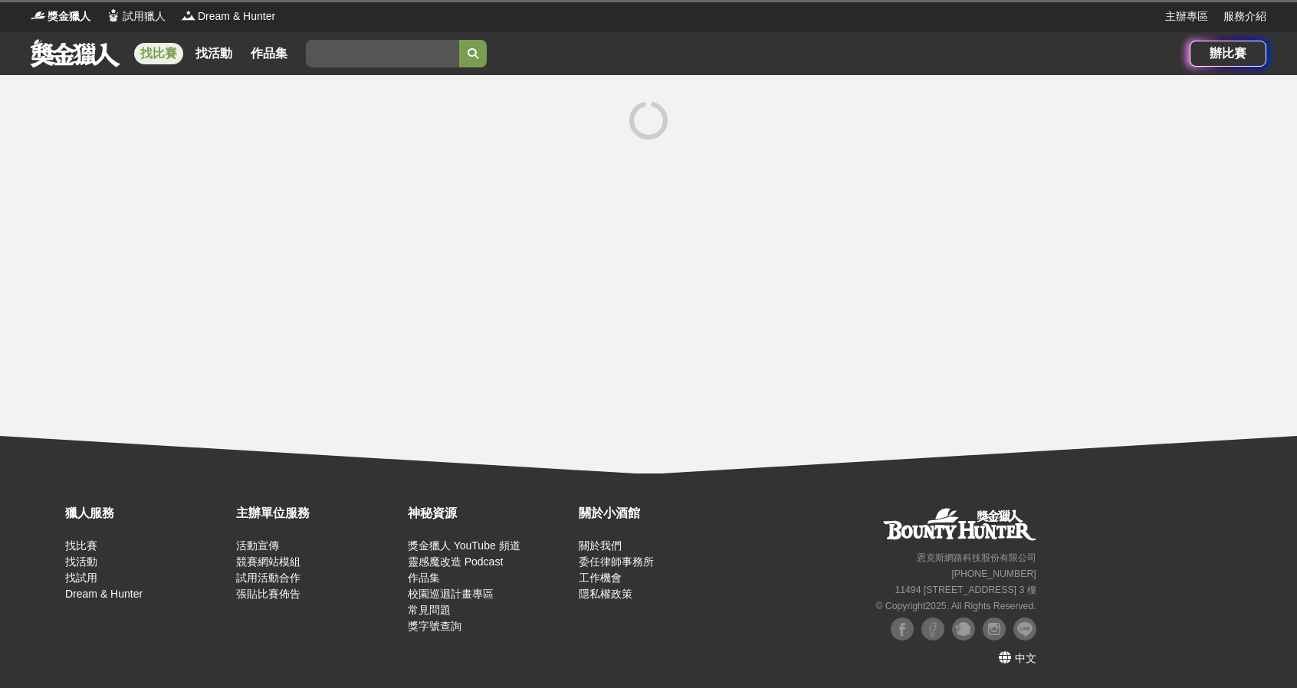 The image size is (1297, 688). I want to click on a: 張貼比賽佈告, so click(268, 594).